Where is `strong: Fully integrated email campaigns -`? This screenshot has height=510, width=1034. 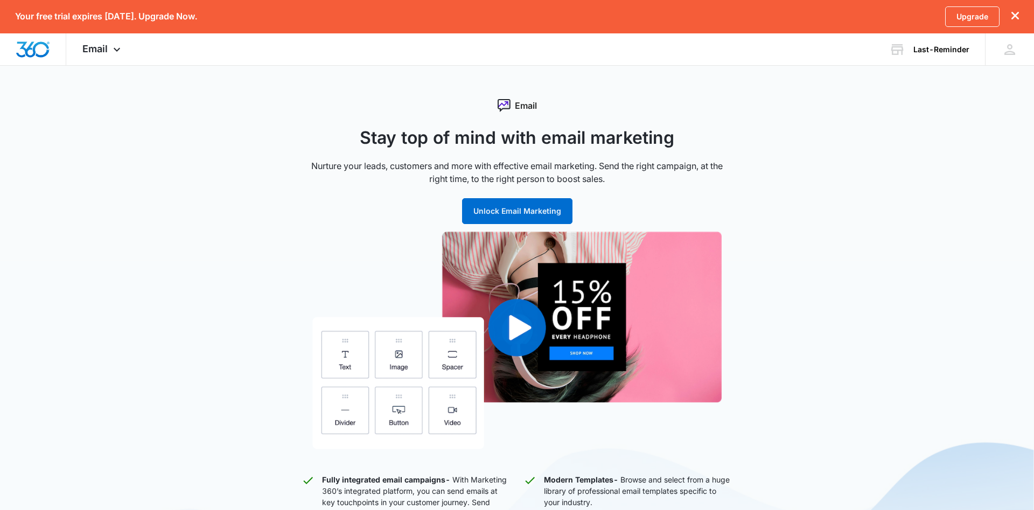
strong: Fully integrated email campaigns - is located at coordinates (386, 479).